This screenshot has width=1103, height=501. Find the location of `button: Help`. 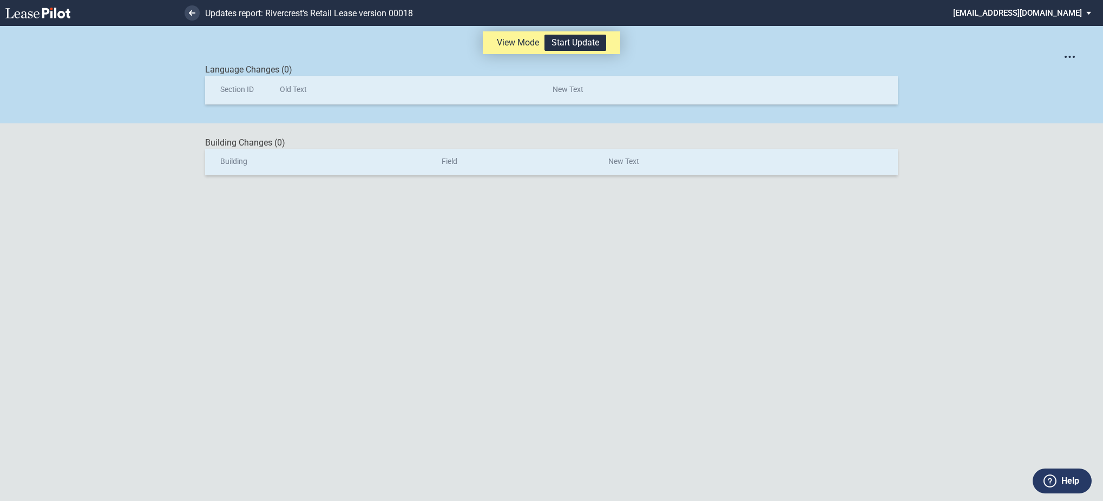

button: Help is located at coordinates (1062, 481).